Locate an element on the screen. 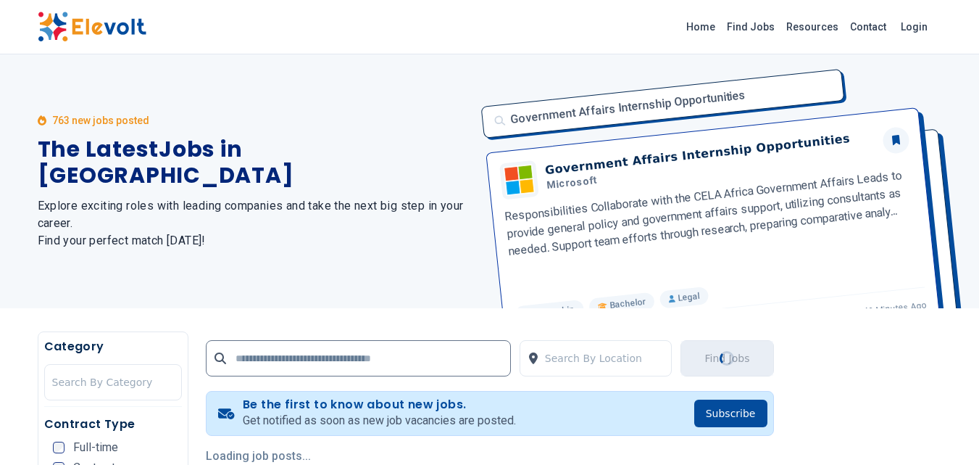 The width and height of the screenshot is (979, 465). img: Elevolt is located at coordinates (92, 27).